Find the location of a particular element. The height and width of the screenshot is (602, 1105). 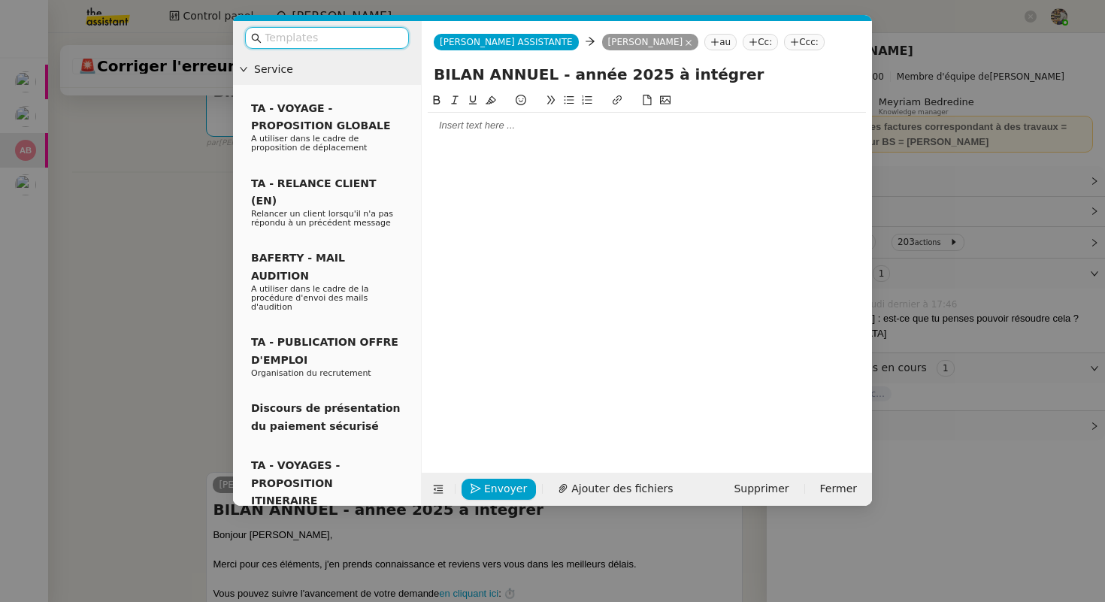

button: Supprimer is located at coordinates (760, 489).